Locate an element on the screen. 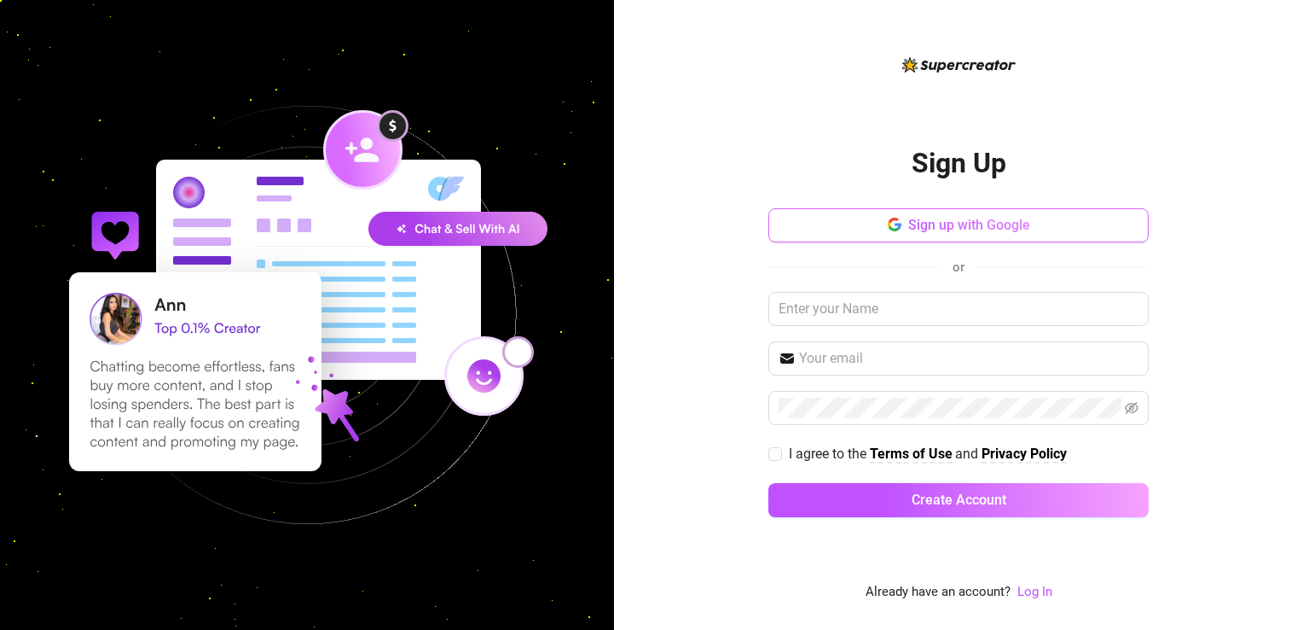 The image size is (1303, 630). span: and is located at coordinates (968, 453).